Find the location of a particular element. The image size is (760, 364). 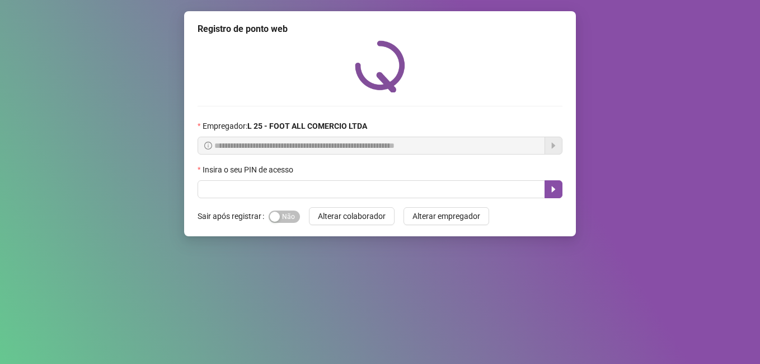

span: info-circle is located at coordinates (208, 146).